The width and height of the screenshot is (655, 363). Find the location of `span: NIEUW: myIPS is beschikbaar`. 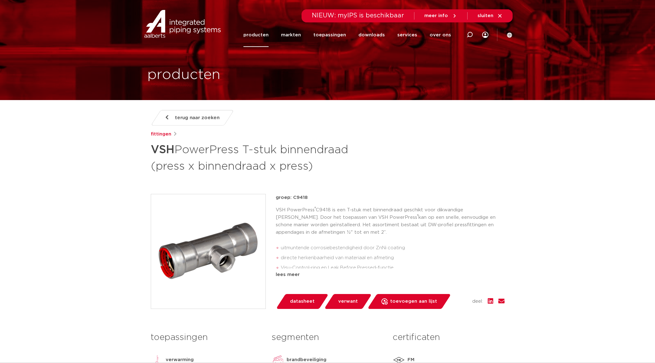

span: NIEUW: myIPS is beschikbaar is located at coordinates (358, 16).